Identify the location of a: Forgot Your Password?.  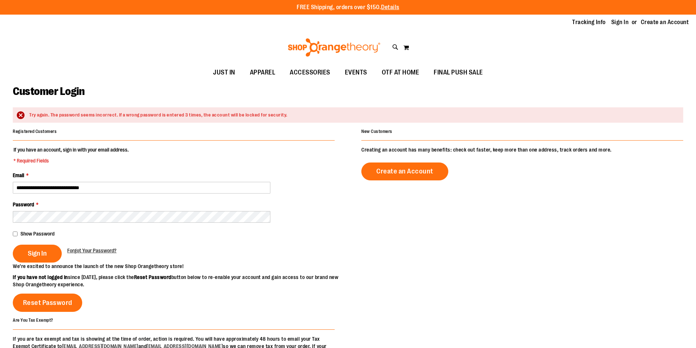
(92, 250).